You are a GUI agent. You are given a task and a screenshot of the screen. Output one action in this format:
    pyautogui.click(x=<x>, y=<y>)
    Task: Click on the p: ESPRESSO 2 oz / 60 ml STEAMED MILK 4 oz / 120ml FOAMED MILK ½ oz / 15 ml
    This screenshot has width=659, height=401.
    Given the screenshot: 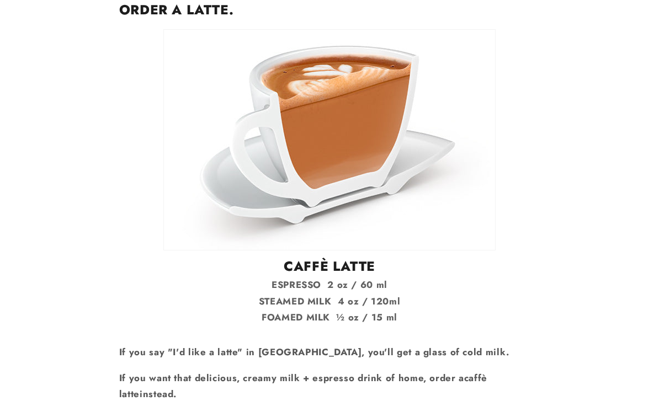 What is the action you would take?
    pyautogui.click(x=330, y=301)
    